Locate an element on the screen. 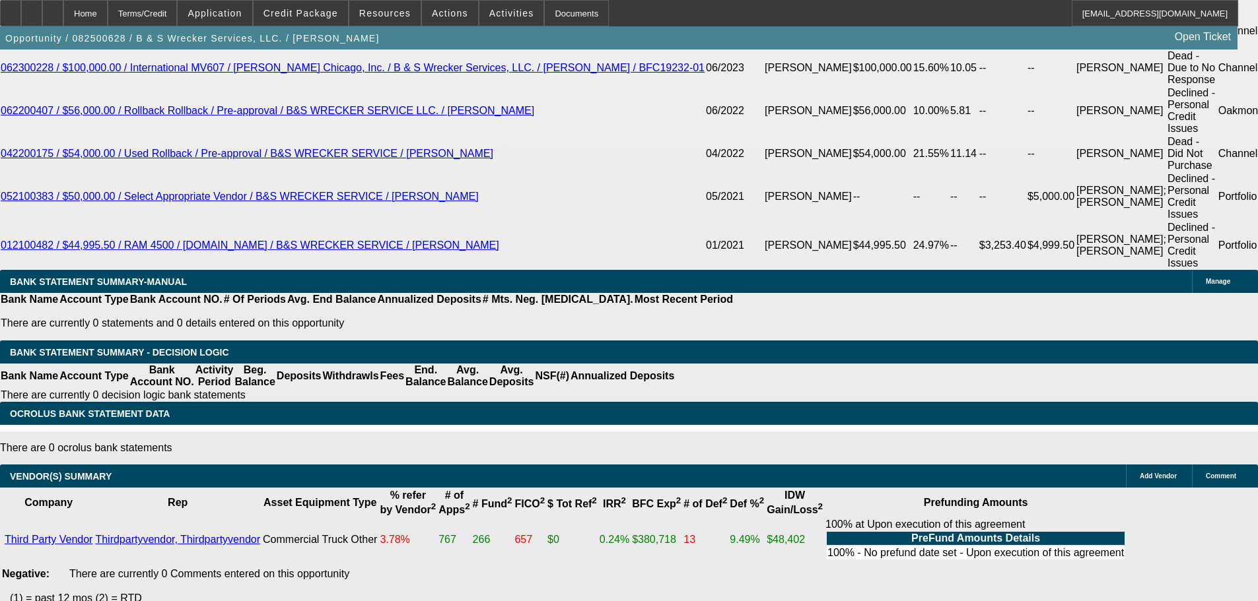 The height and width of the screenshot is (601, 1258). th: Most Recent Period is located at coordinates (683, 300).